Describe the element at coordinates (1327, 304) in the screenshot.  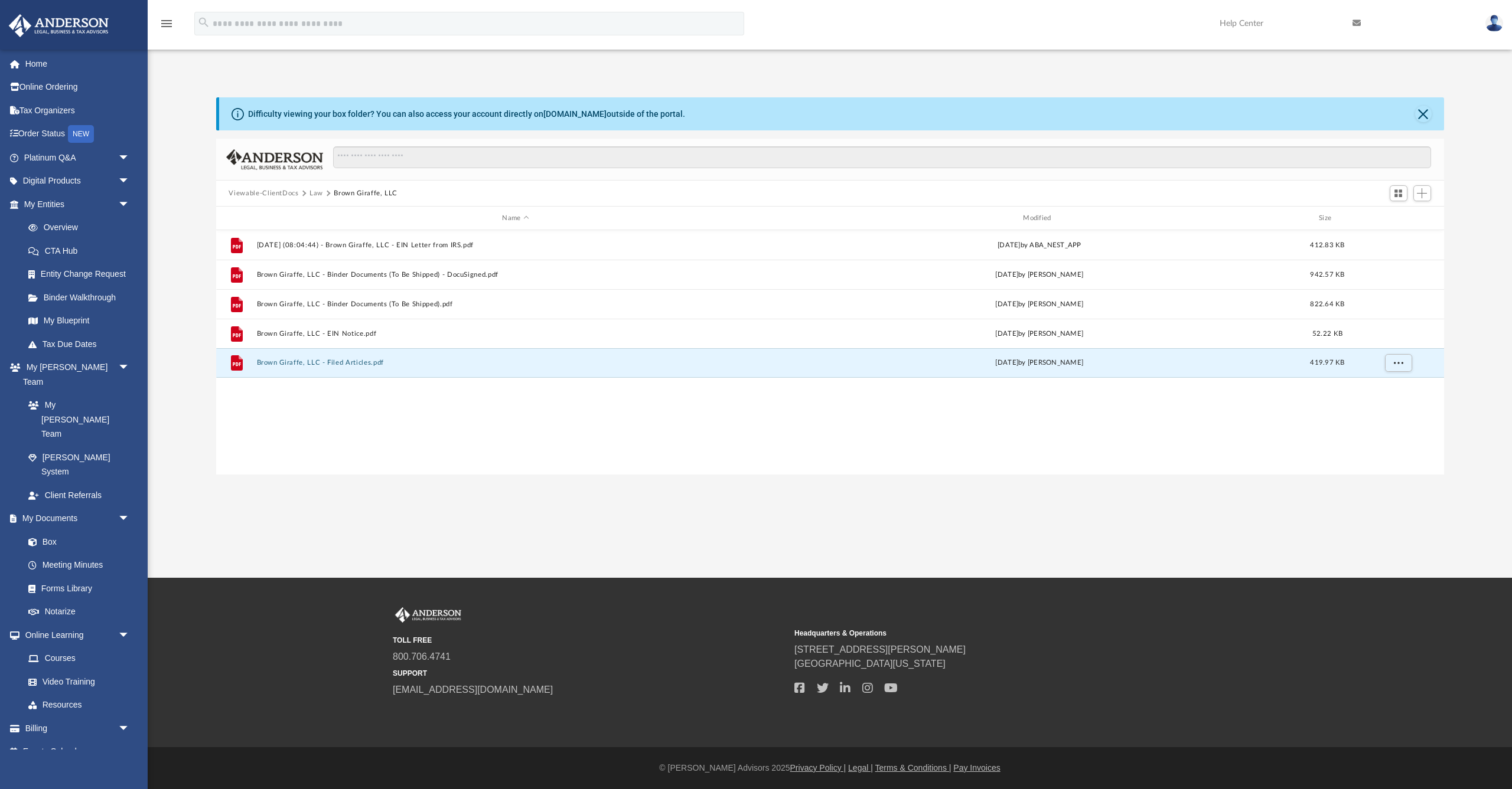
I see `span: 822.64 KB` at that location.